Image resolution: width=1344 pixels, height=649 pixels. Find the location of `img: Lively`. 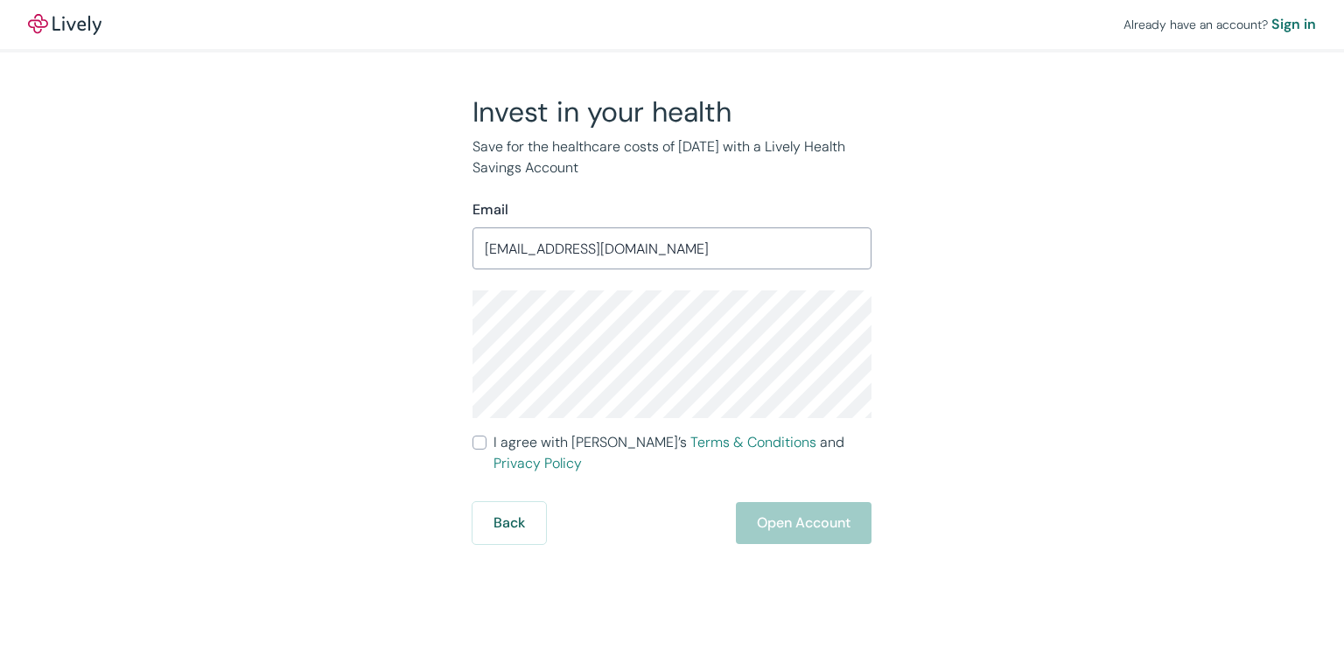

img: Lively is located at coordinates (65, 24).